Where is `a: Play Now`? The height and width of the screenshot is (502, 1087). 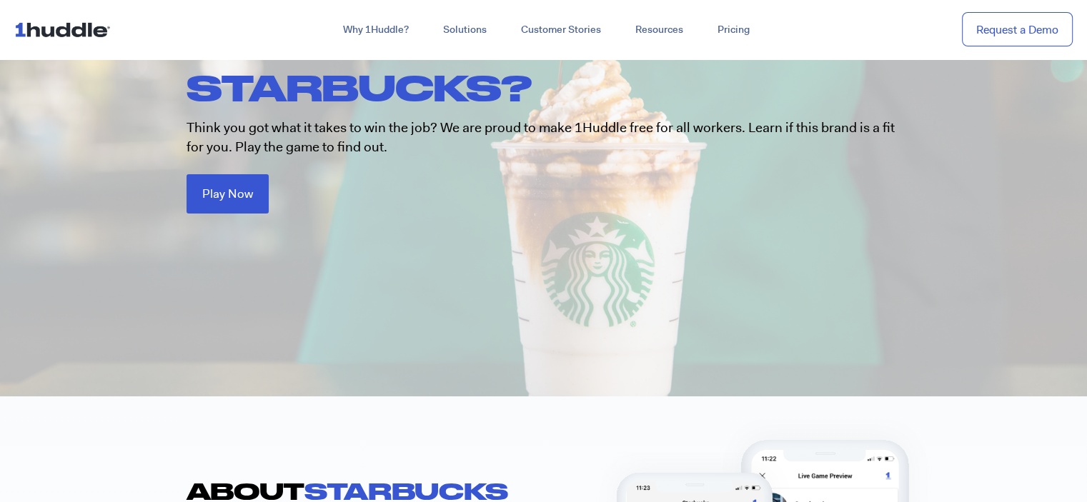
a: Play Now is located at coordinates (227, 194).